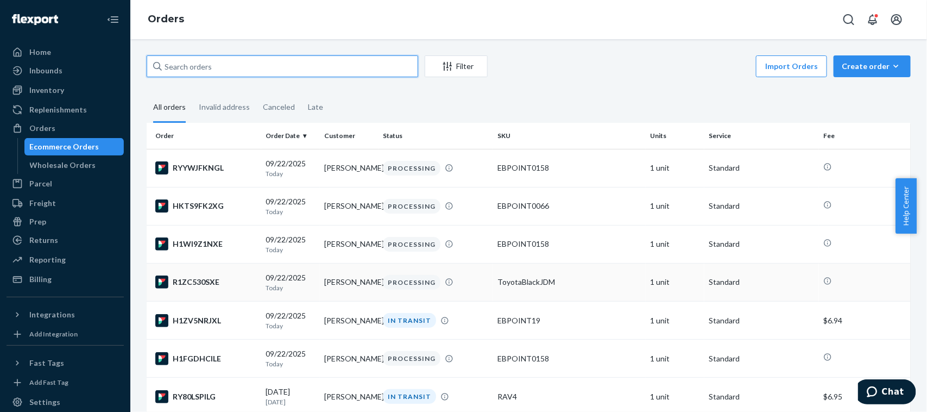 Image resolution: width=927 pixels, height=412 pixels. Describe the element at coordinates (46, 71) in the screenshot. I see `div: Inbounds` at that location.